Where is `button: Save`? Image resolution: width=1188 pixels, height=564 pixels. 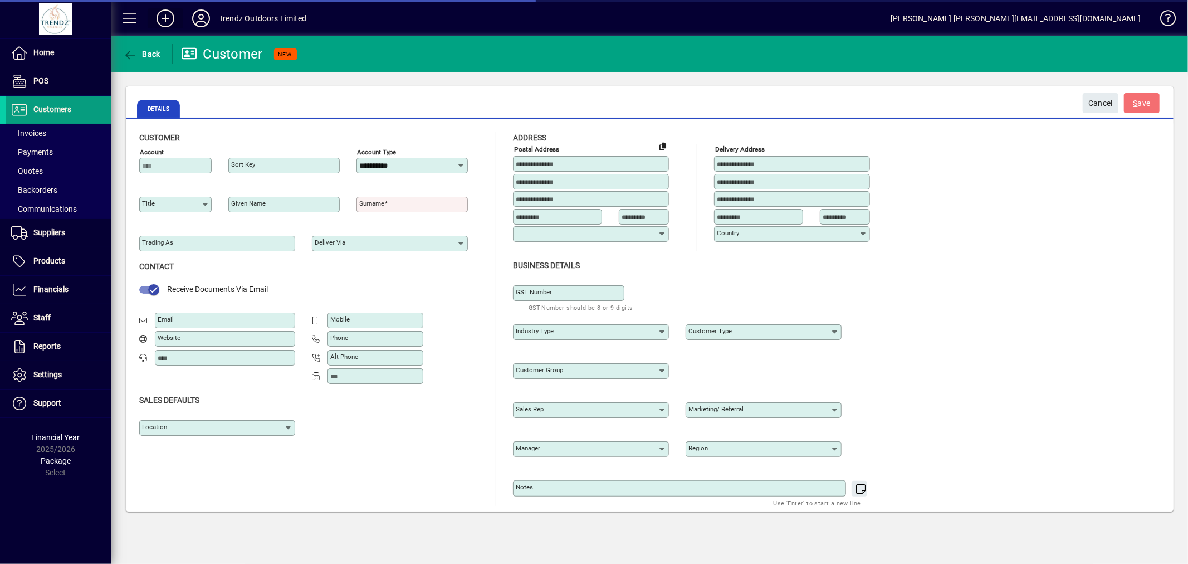 button: Save is located at coordinates (1142, 103).